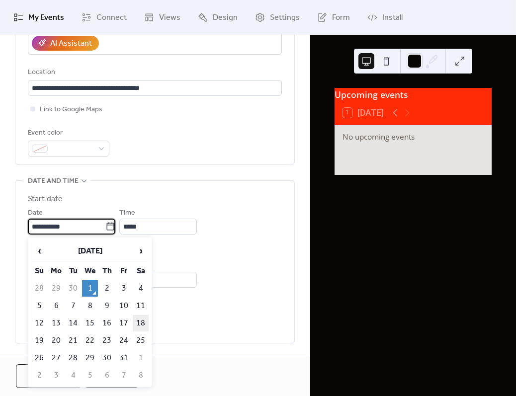 Image resolution: width=516 pixels, height=396 pixels. I want to click on td: 13, so click(56, 323).